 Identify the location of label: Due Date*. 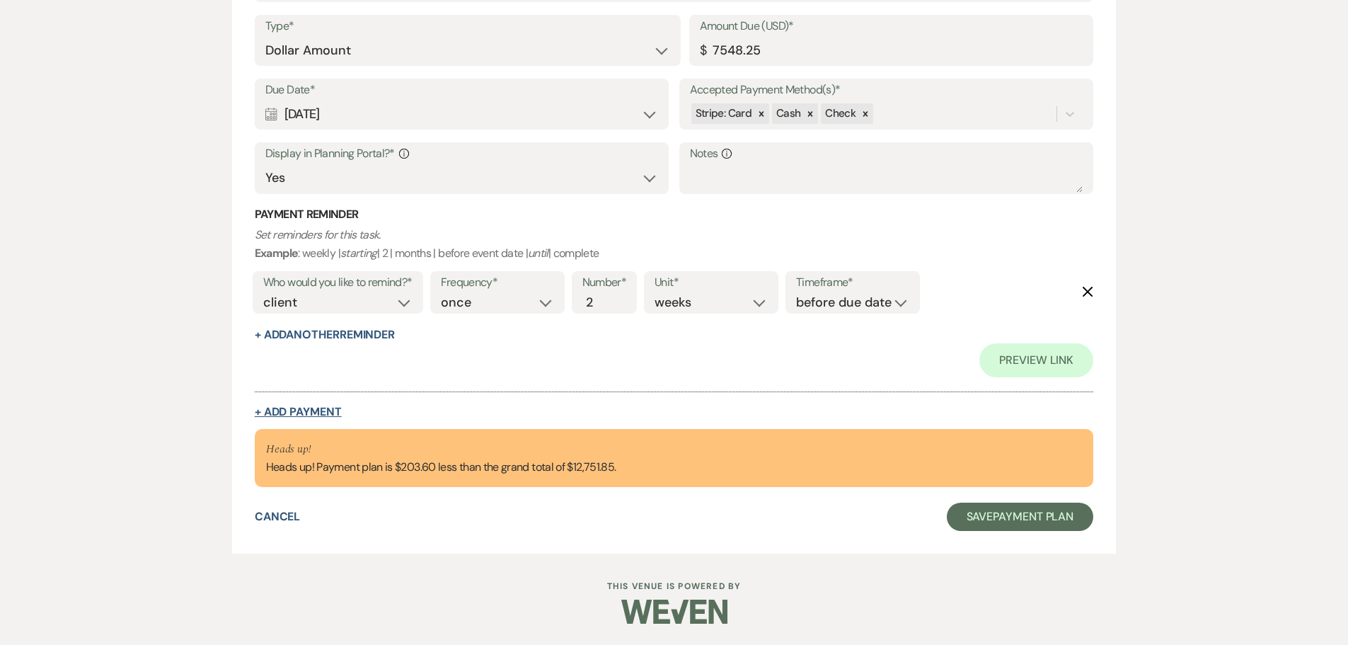
(462, 90).